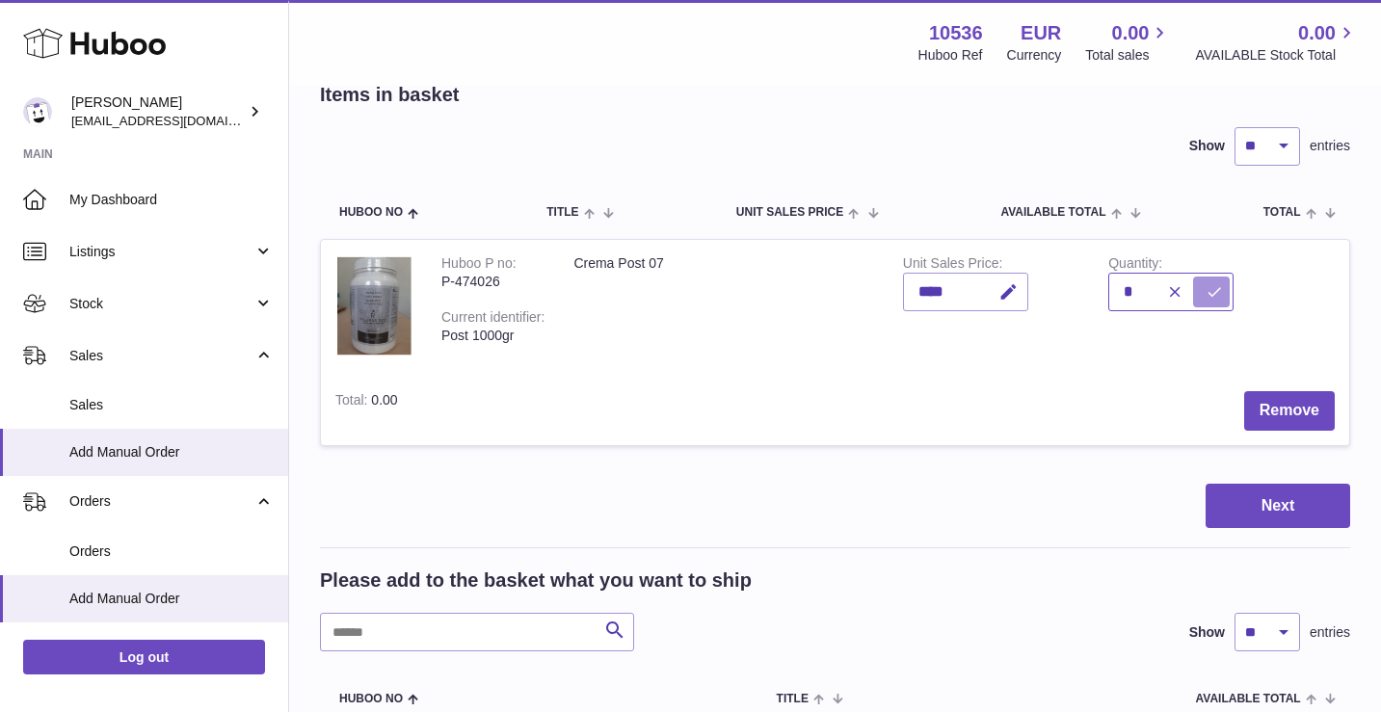 Image resolution: width=1381 pixels, height=712 pixels. What do you see at coordinates (1128, 55) in the screenshot?
I see `span: Total sales` at bounding box center [1128, 55].